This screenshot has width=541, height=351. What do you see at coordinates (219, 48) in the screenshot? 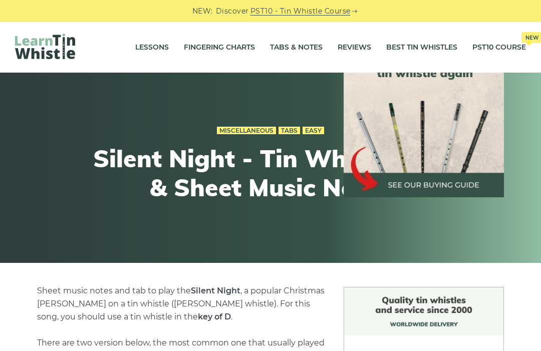
I see `a: Fingering Charts` at bounding box center [219, 48].